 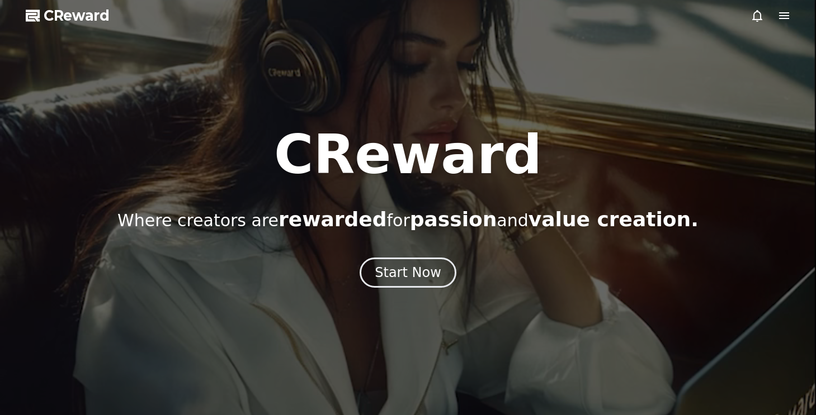 I want to click on a: CReward, so click(x=68, y=16).